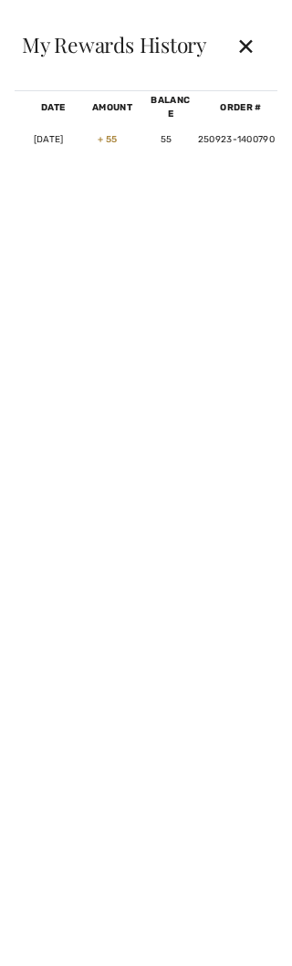 The height and width of the screenshot is (966, 292). I want to click on th: Amount, so click(108, 108).